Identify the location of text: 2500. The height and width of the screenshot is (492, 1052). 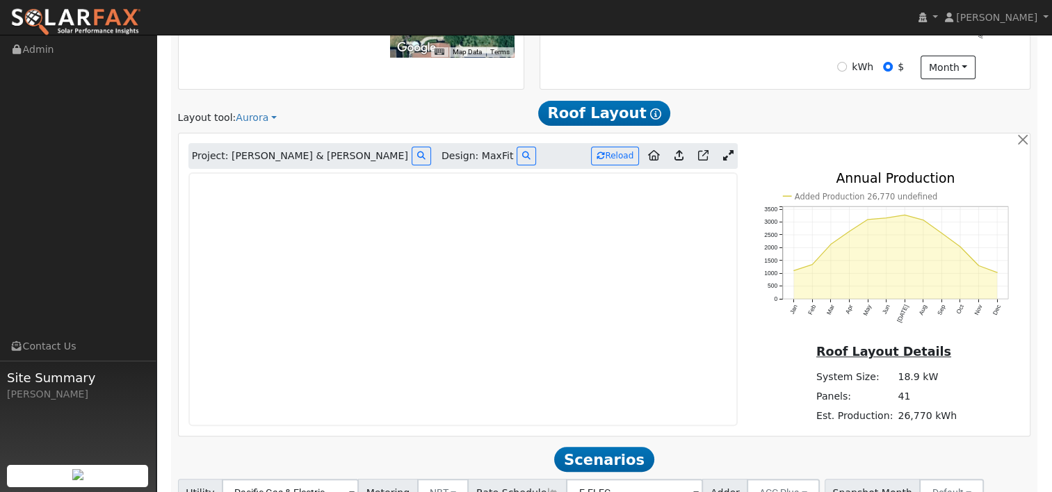
(771, 235).